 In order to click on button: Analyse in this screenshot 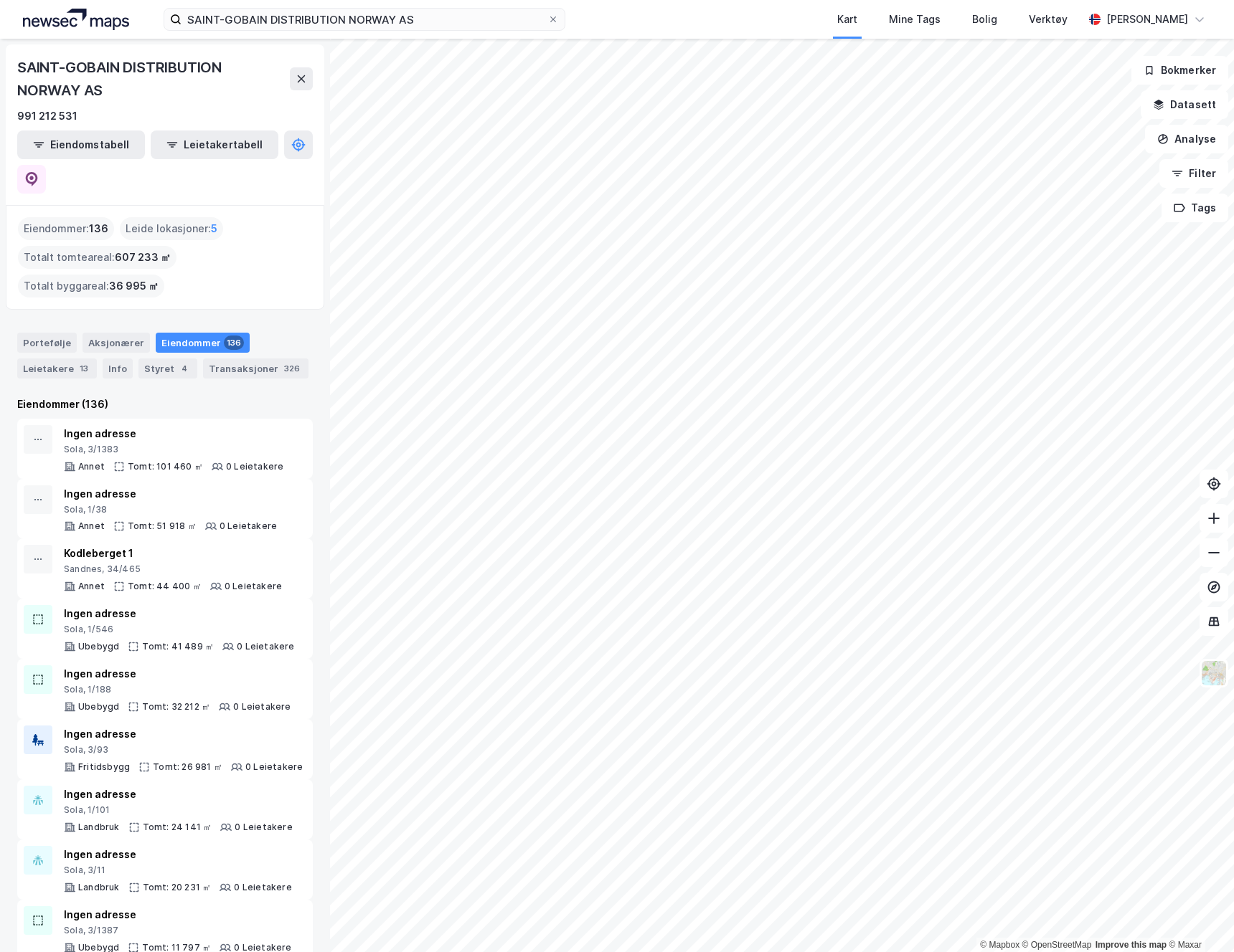, I will do `click(1186, 139)`.